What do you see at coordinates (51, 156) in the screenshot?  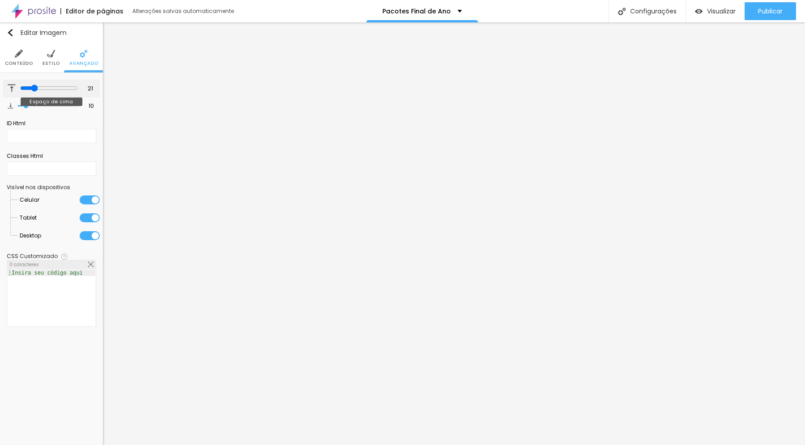 I see `div: Classes Html` at bounding box center [51, 156].